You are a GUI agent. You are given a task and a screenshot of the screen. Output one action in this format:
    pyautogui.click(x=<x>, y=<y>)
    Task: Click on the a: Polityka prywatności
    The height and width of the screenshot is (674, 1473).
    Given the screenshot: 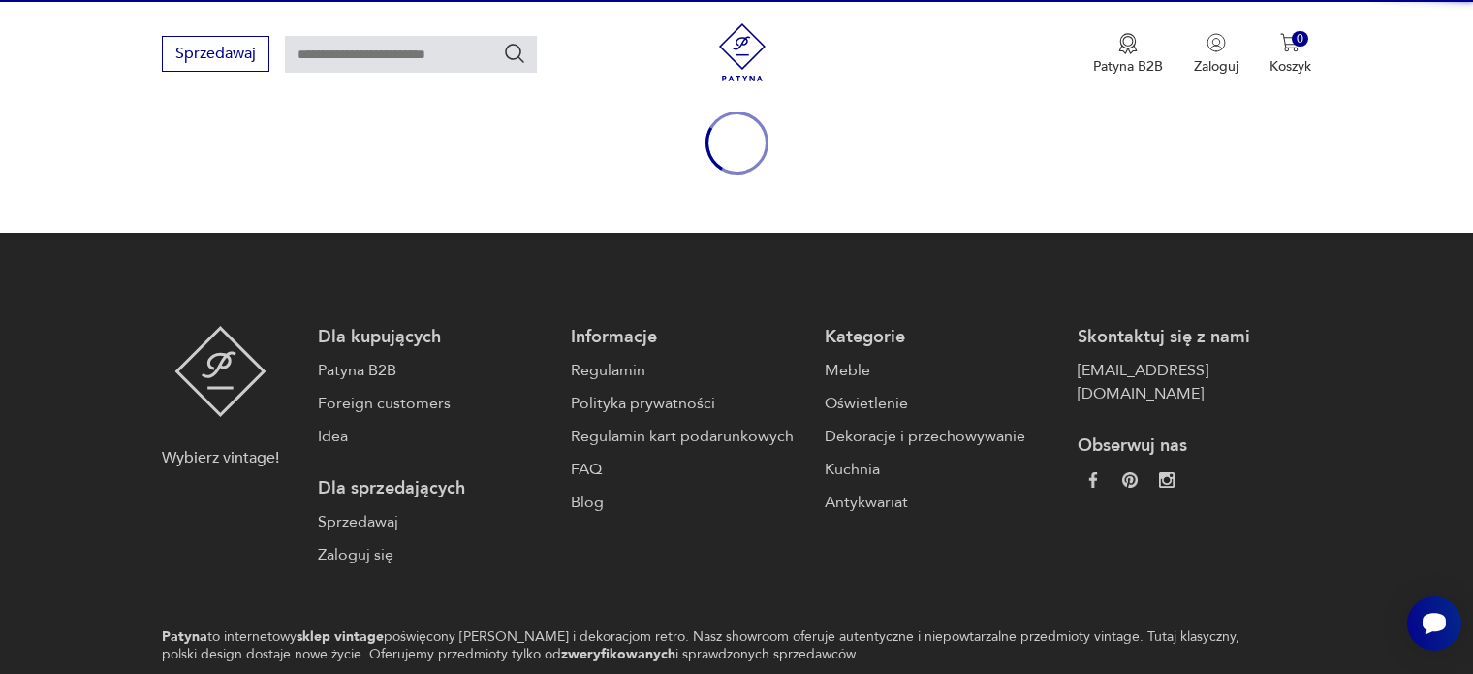 What is the action you would take?
    pyautogui.click(x=687, y=403)
    